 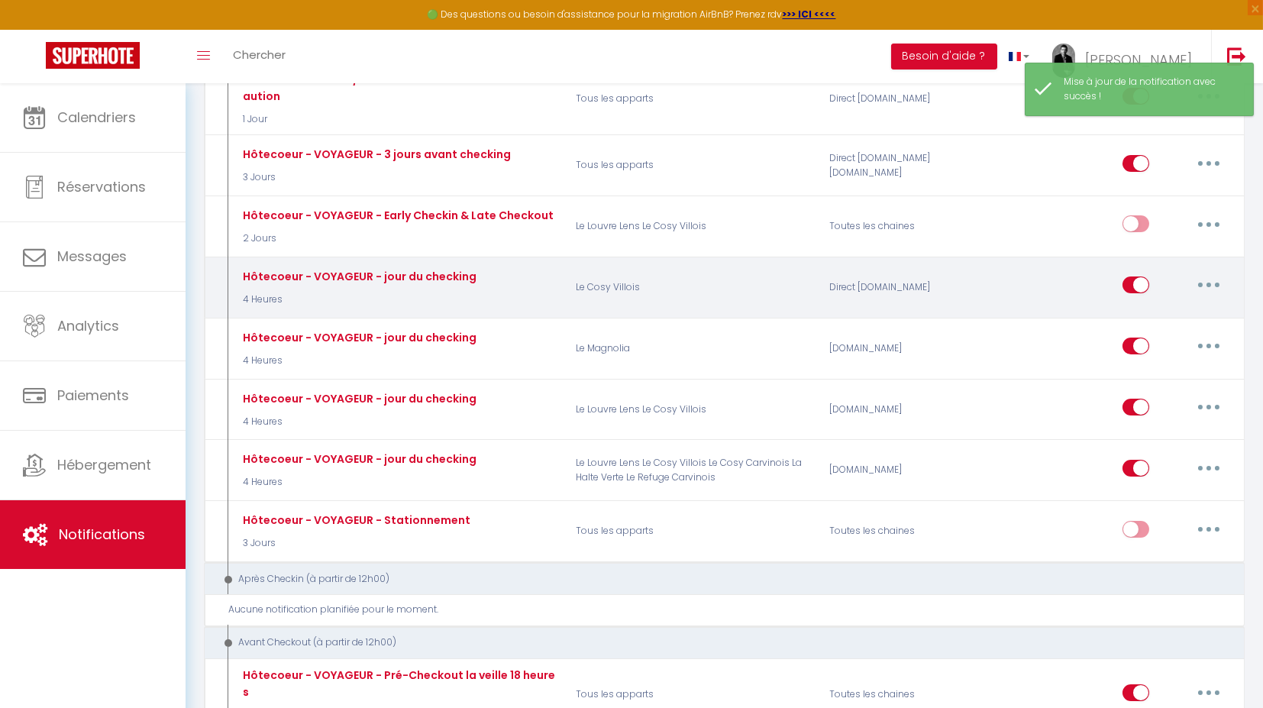 What do you see at coordinates (259, 54) in the screenshot?
I see `span: Chercher` at bounding box center [259, 54].